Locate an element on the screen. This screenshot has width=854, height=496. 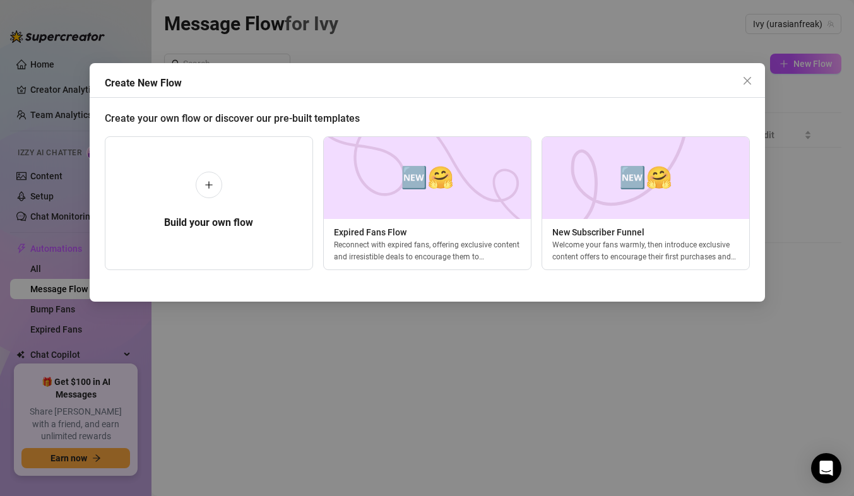
div: Reconnect with expired fans, offering exclusive content and irresistible deals to encourage them ... is located at coordinates (427, 251).